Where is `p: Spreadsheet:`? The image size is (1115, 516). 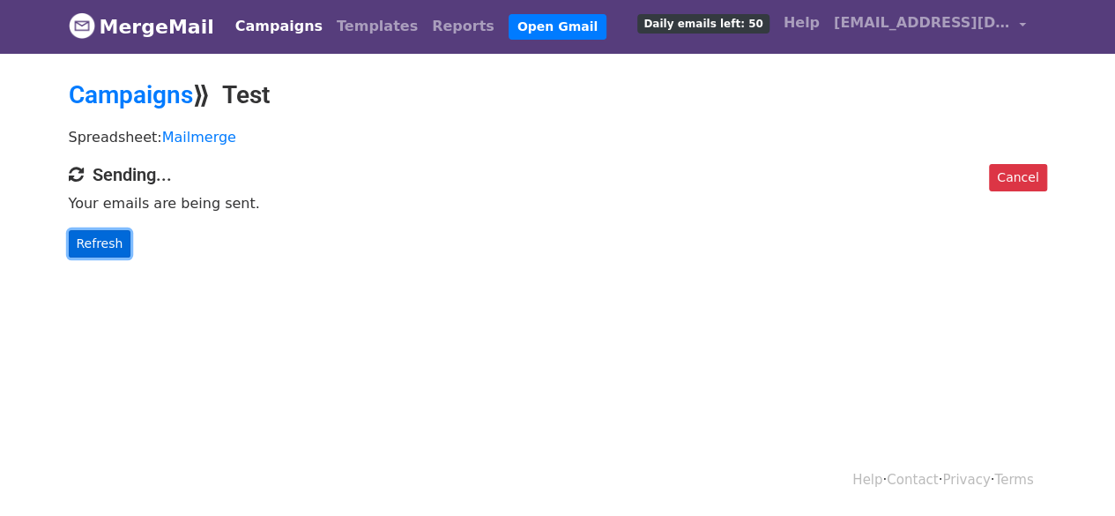
p: Spreadsheet: is located at coordinates (558, 137).